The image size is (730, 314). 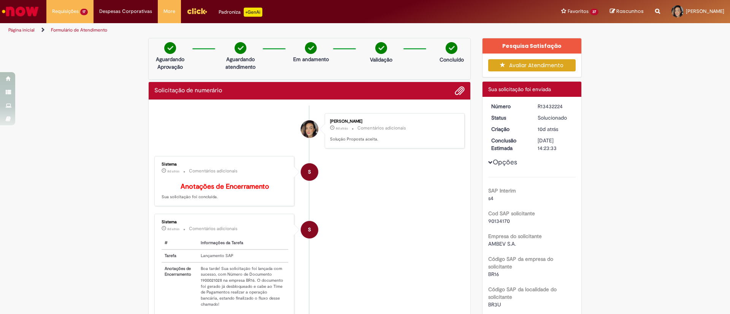 I want to click on b: Empresa do solicitante, so click(x=515, y=236).